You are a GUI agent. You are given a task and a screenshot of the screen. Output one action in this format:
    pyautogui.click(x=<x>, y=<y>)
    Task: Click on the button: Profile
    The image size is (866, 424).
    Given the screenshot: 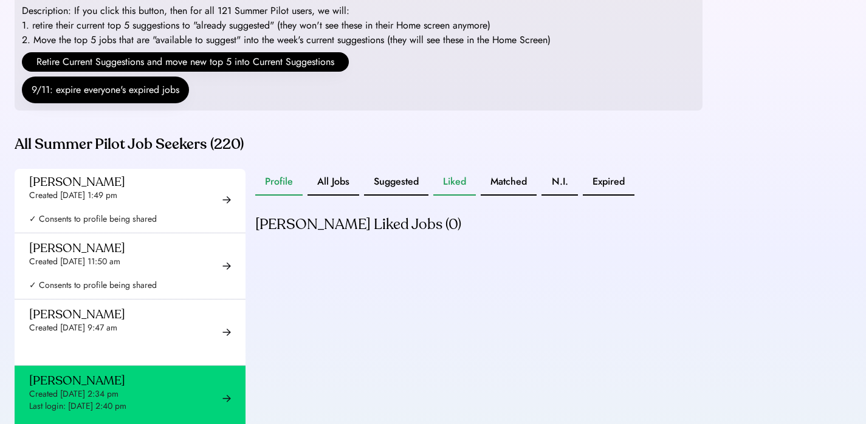 What is the action you would take?
    pyautogui.click(x=279, y=182)
    